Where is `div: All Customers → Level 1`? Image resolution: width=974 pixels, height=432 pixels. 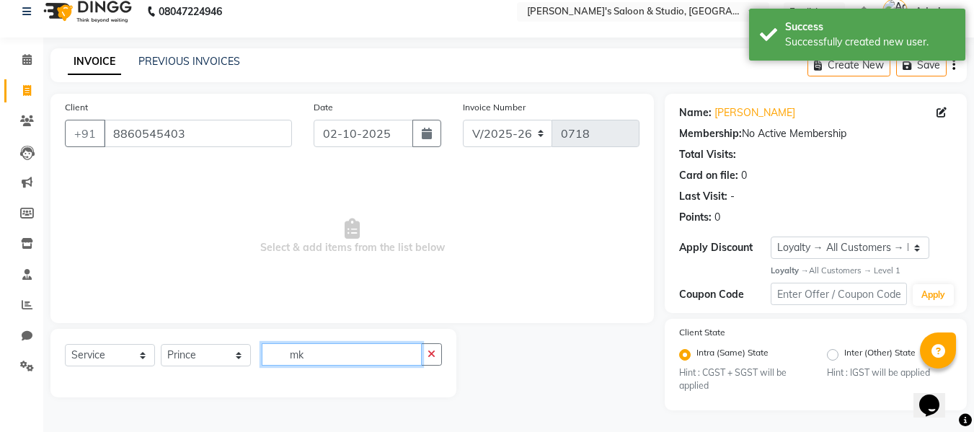
div: All Customers → Level 1 is located at coordinates (862, 270).